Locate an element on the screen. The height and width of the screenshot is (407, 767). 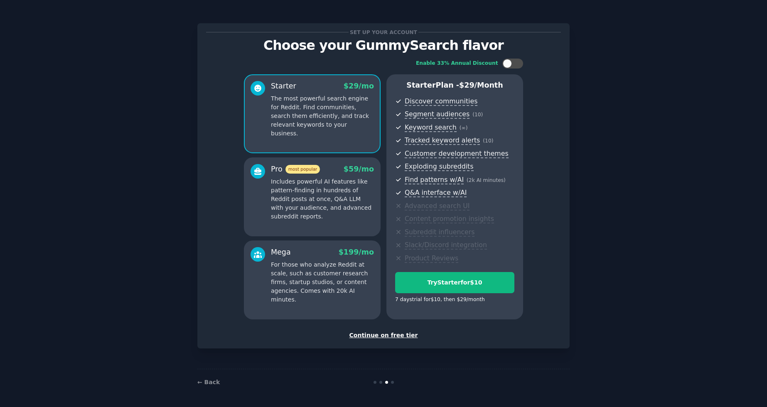
span: ( 2k AI minutes ) is located at coordinates (486, 180).